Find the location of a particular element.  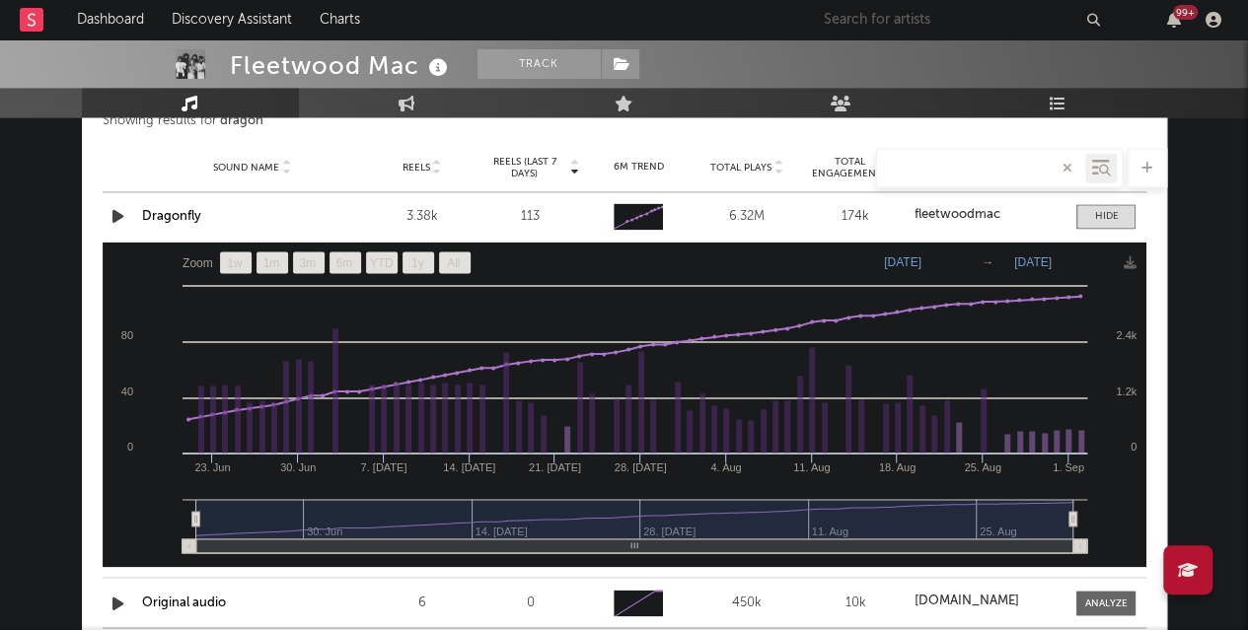

div: 10k is located at coordinates (855, 603).